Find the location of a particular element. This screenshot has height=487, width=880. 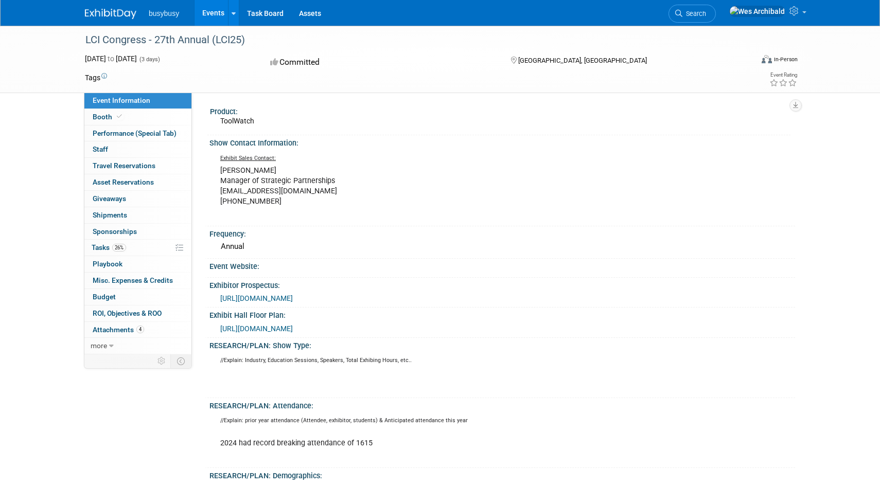

a: Travel Reservations is located at coordinates (138, 166).